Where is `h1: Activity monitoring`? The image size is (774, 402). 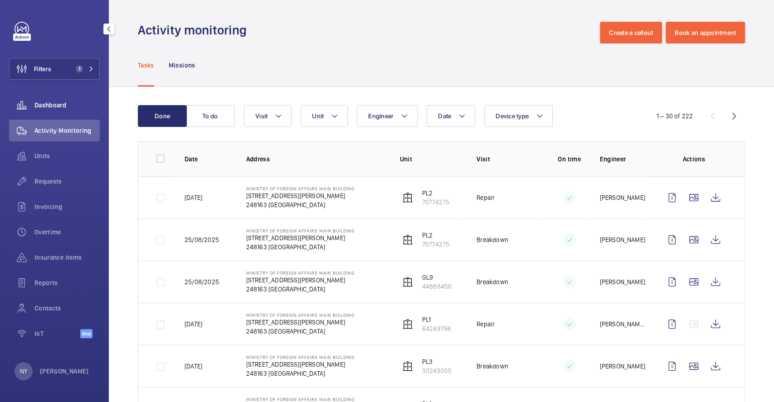 h1: Activity monitoring is located at coordinates (195, 30).